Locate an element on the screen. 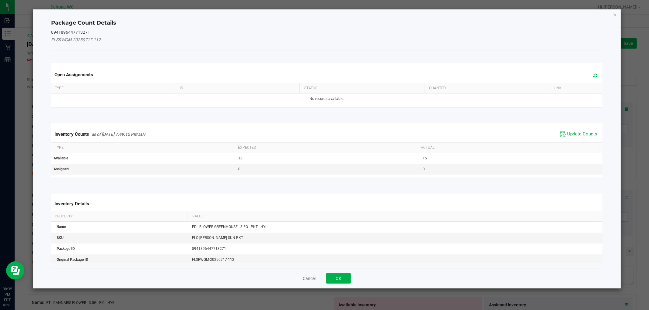 The image size is (649, 310). span: Link is located at coordinates (557, 88).